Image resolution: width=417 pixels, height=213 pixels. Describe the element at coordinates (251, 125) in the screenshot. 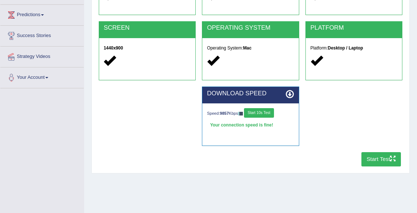

I see `div: Your connection speed is fine!` at that location.